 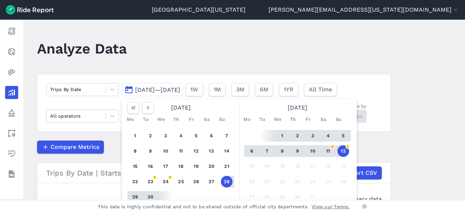 I want to click on button: 1YR, so click(x=288, y=89).